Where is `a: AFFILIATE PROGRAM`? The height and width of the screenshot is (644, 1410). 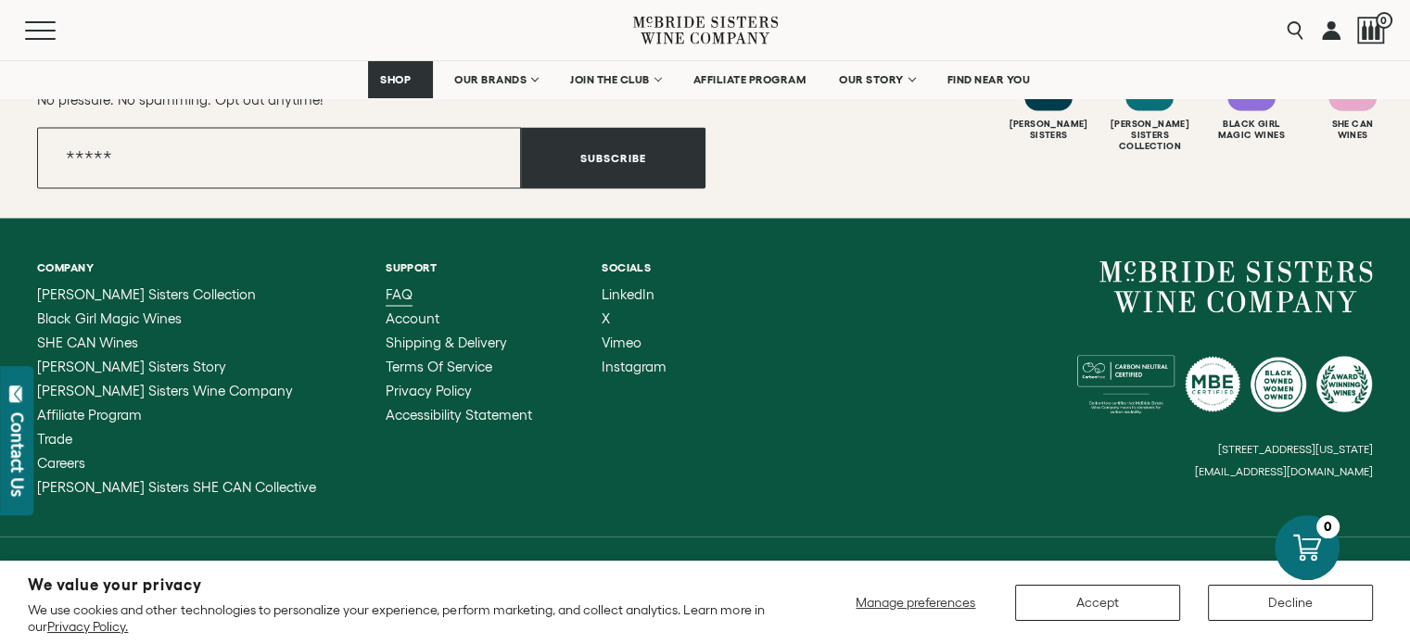 a: AFFILIATE PROGRAM is located at coordinates (750, 80).